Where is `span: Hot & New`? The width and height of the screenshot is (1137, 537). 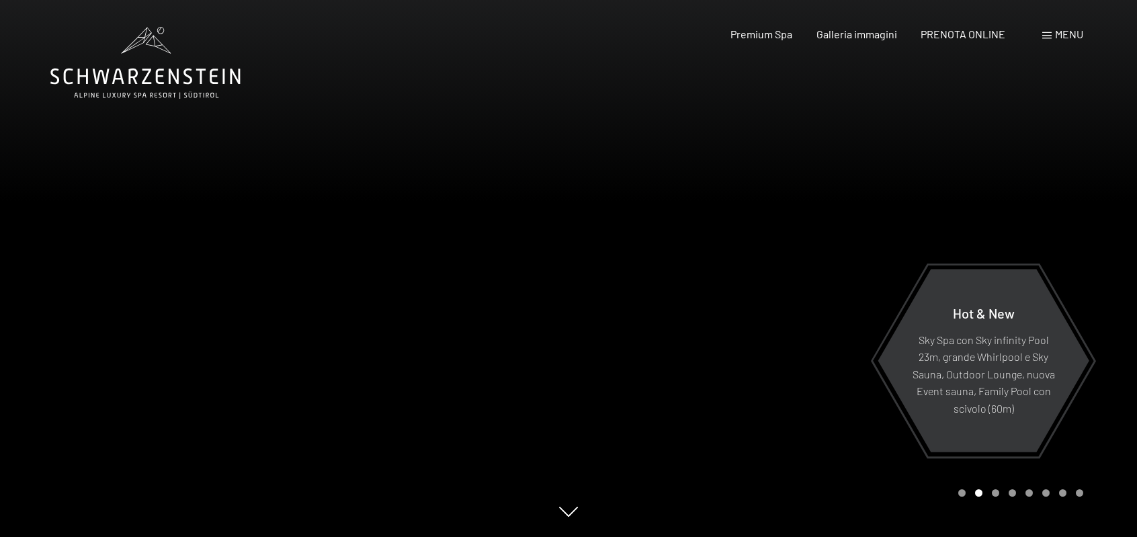 span: Hot & New is located at coordinates (983, 312).